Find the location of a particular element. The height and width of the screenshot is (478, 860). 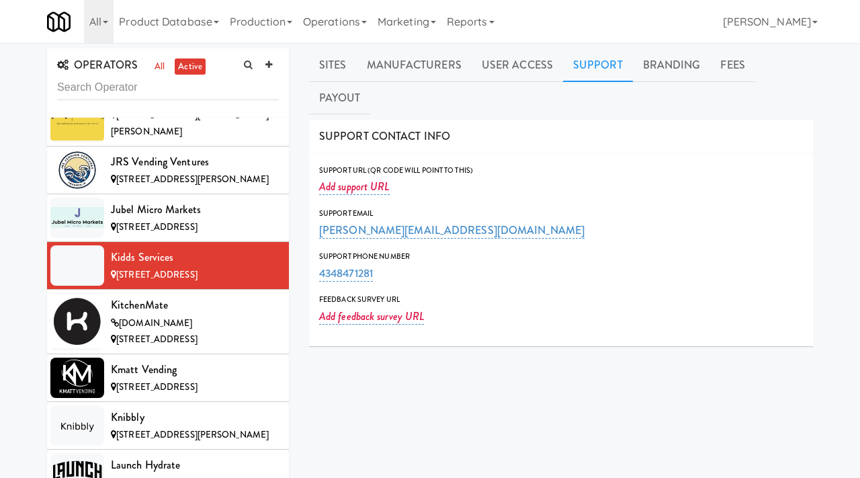

input: Search Operator is located at coordinates (168, 87).